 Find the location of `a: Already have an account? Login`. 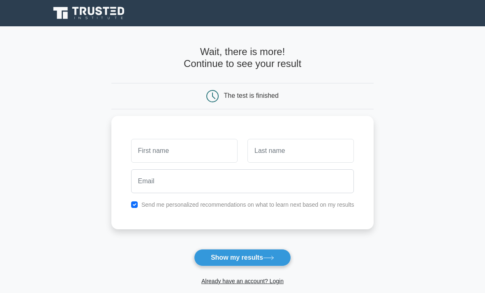

a: Already have an account? Login is located at coordinates (243, 281).